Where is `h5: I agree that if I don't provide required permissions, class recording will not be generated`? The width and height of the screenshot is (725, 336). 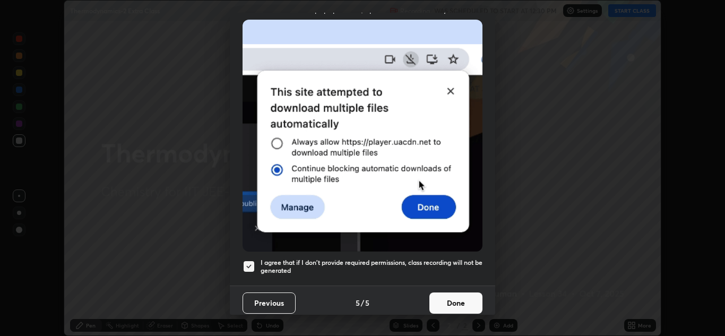 h5: I agree that if I don't provide required permissions, class recording will not be generated is located at coordinates (371, 266).